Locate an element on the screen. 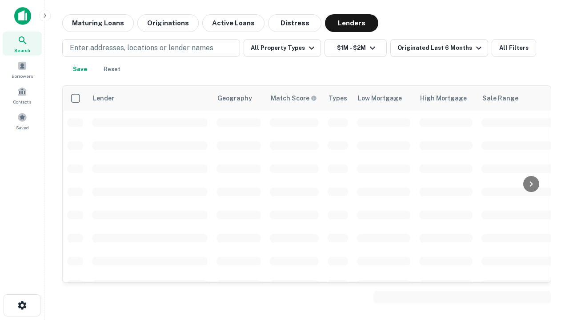 The height and width of the screenshot is (320, 569). button: Distress is located at coordinates (295, 23).